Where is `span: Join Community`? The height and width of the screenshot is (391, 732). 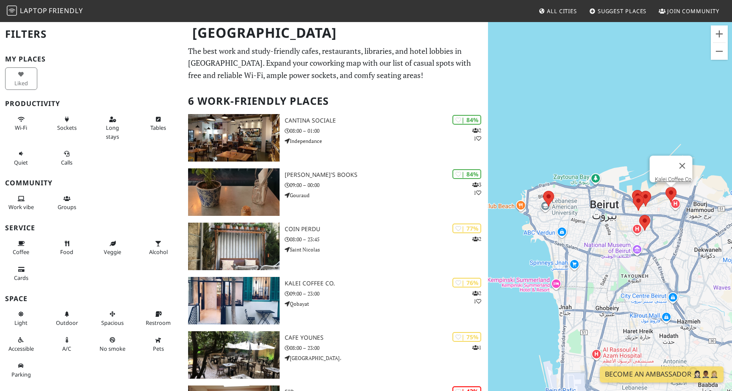
span: Join Community is located at coordinates (693, 11).